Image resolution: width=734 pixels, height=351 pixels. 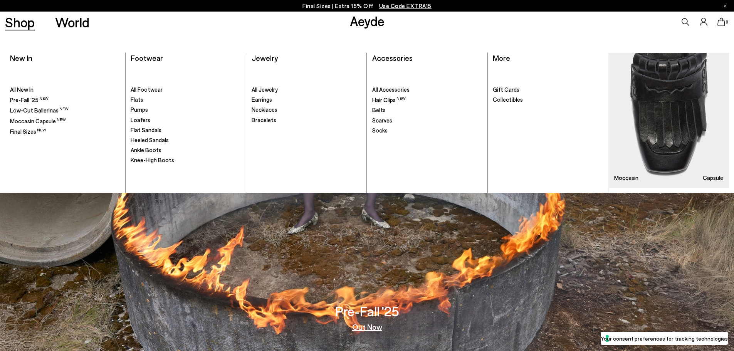 What do you see at coordinates (427, 100) in the screenshot?
I see `a: Hair Clips` at bounding box center [427, 100].